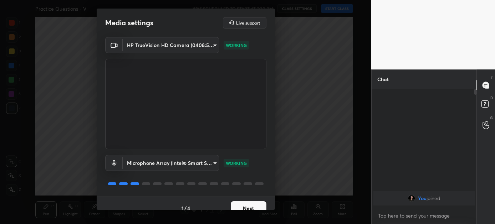 This screenshot has height=224, width=495. I want to click on img: e08afb1adbab4fda801bfe2e535ac9a4.jpg, so click(412, 199).